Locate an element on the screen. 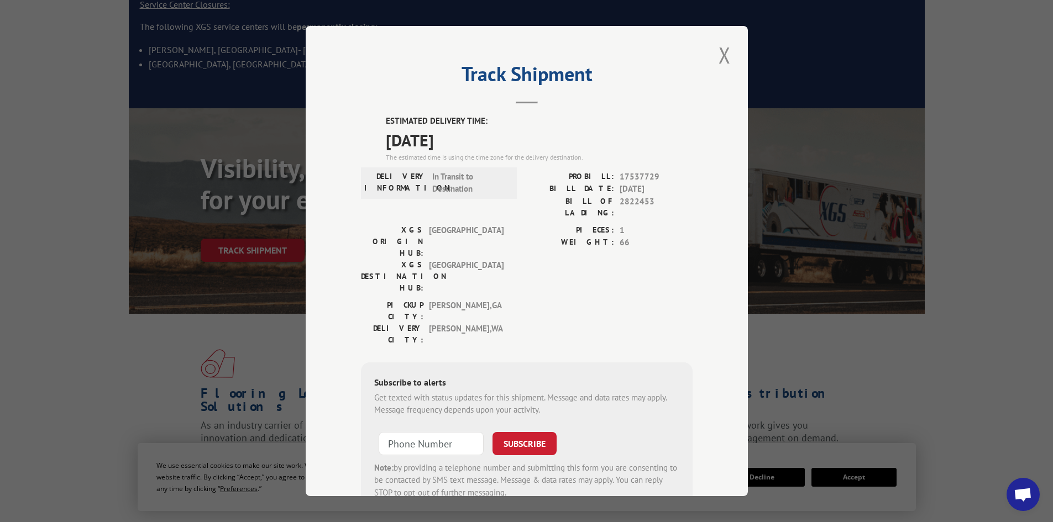 This screenshot has width=1053, height=522. strong: Note: is located at coordinates (384, 468).